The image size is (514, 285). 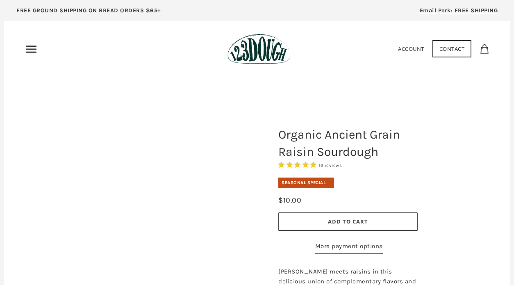 What do you see at coordinates (330, 165) in the screenshot?
I see `span: 12 reviews` at bounding box center [330, 165].